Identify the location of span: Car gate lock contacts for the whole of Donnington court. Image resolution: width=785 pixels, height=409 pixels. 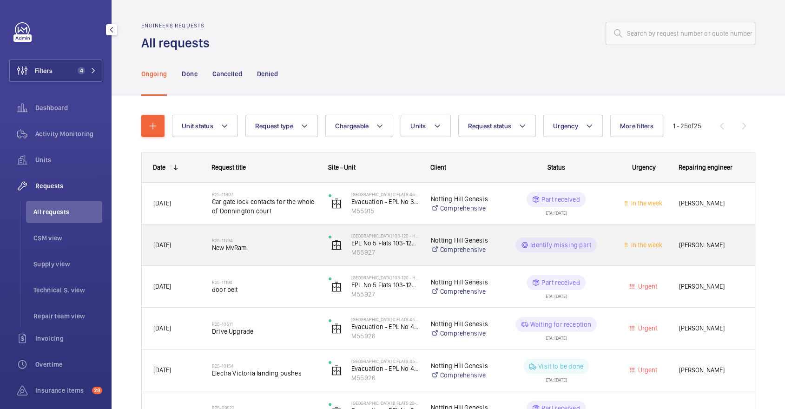
(264, 206).